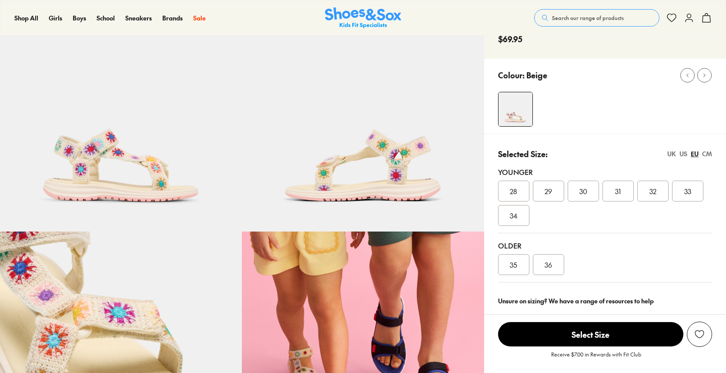 The height and width of the screenshot is (373, 726). Describe the element at coordinates (511, 75) in the screenshot. I see `p: Colour:` at that location.